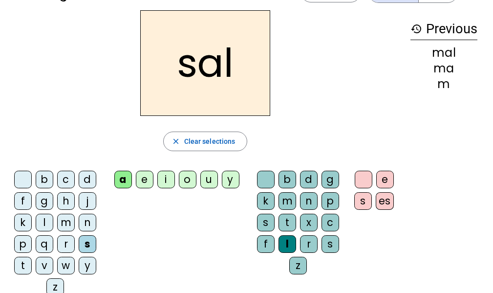  Describe the element at coordinates (298, 265) in the screenshot. I see `div: z` at that location.